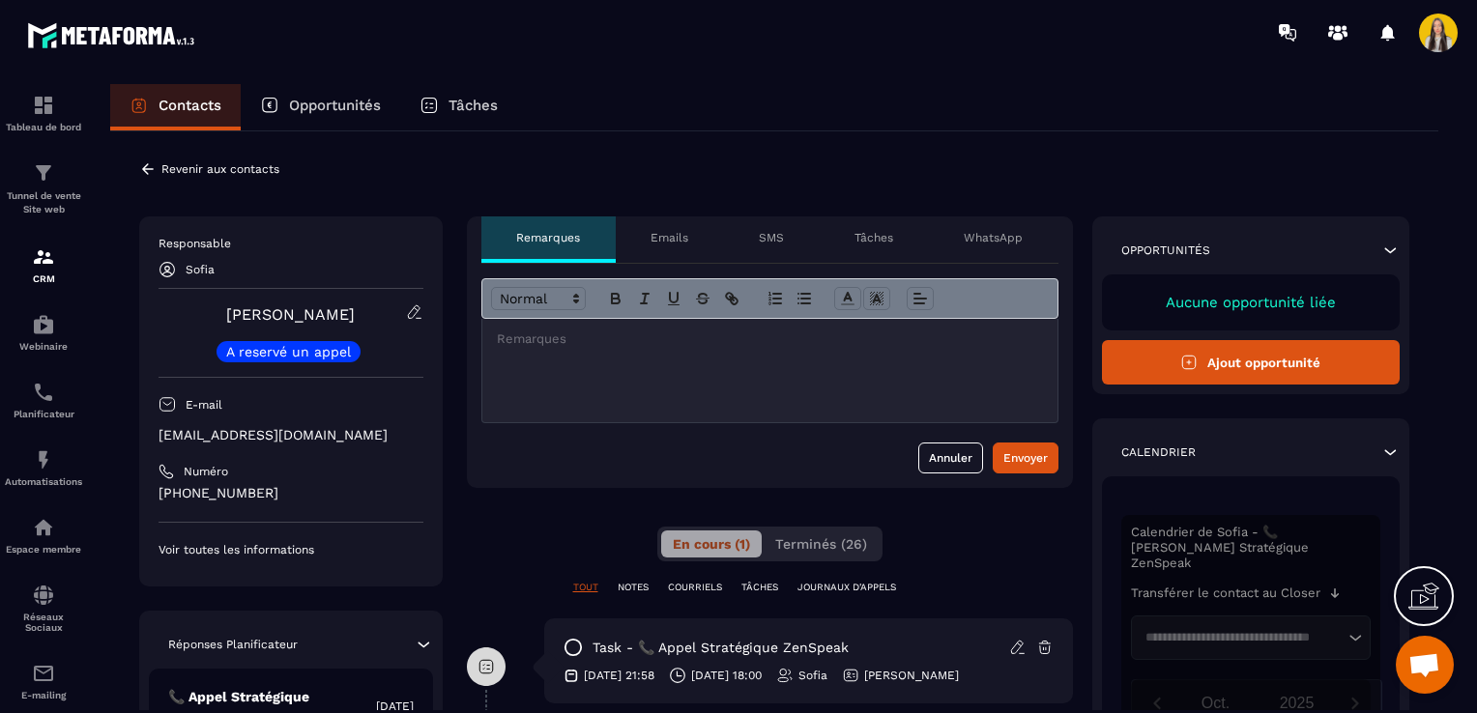 The image size is (1477, 713). What do you see at coordinates (206, 472) in the screenshot?
I see `p: Numéro` at bounding box center [206, 472].